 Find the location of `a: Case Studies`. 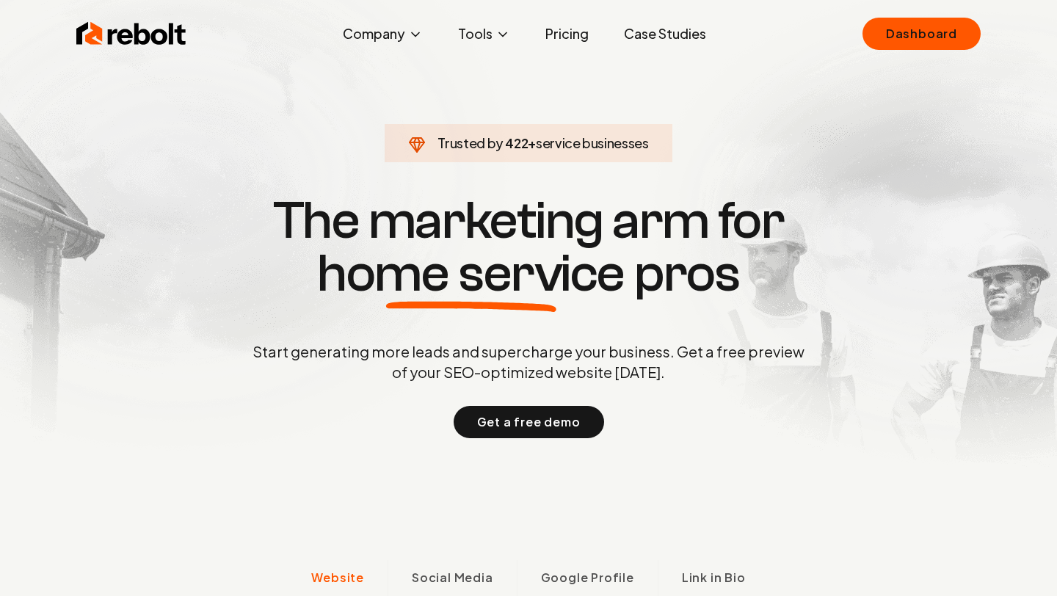

a: Case Studies is located at coordinates (665, 34).